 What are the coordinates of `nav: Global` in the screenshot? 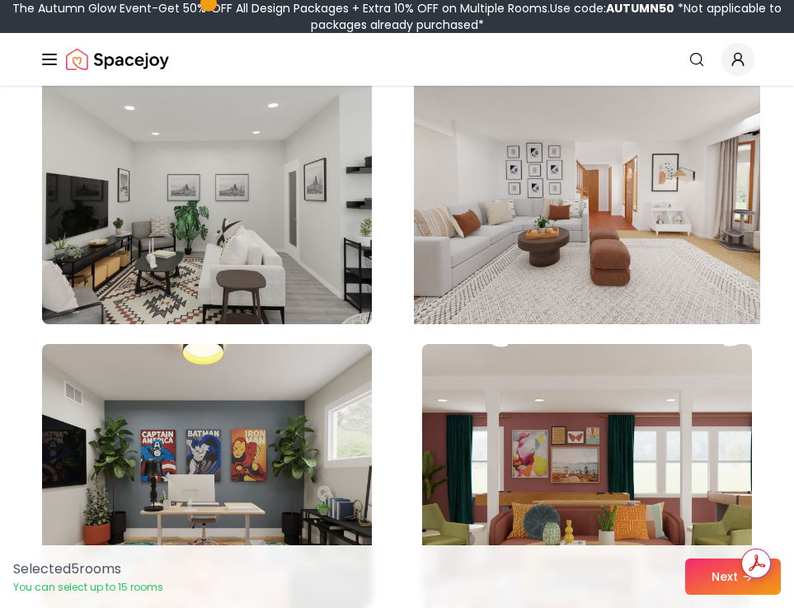 It's located at (397, 59).